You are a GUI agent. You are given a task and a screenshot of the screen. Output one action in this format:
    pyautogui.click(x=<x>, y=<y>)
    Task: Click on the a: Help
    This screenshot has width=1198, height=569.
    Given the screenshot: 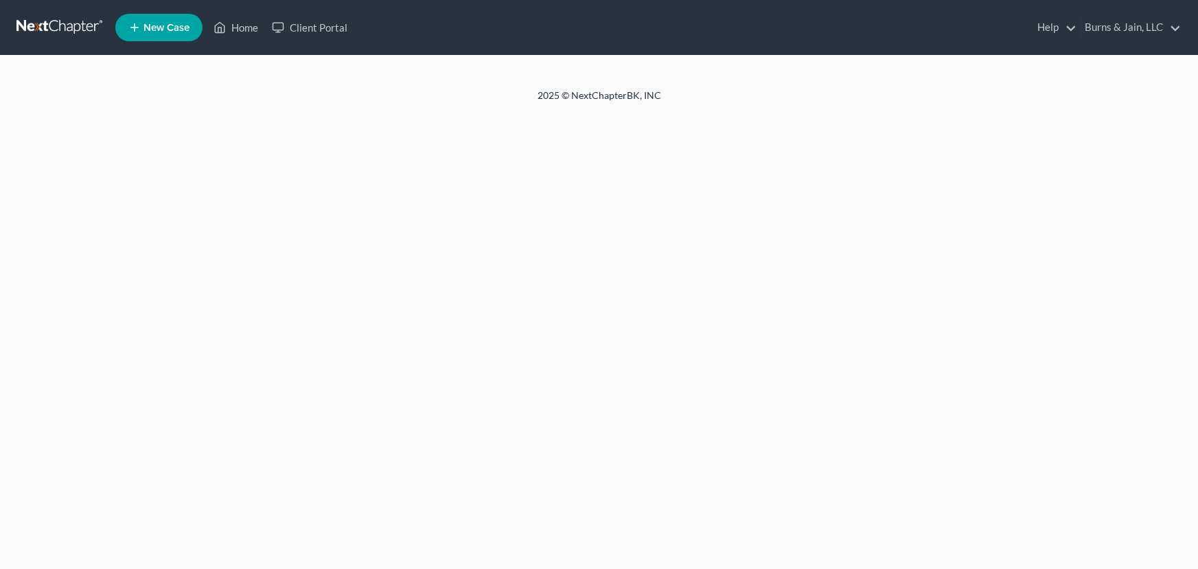 What is the action you would take?
    pyautogui.click(x=1053, y=27)
    